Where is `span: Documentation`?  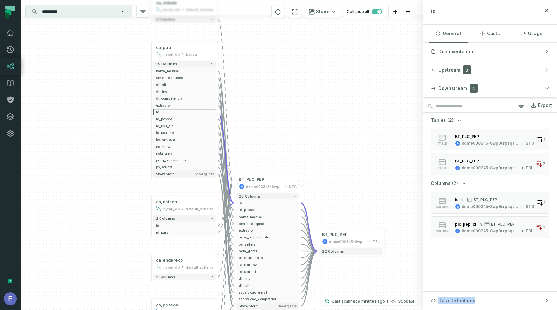 span: Documentation is located at coordinates (455, 52).